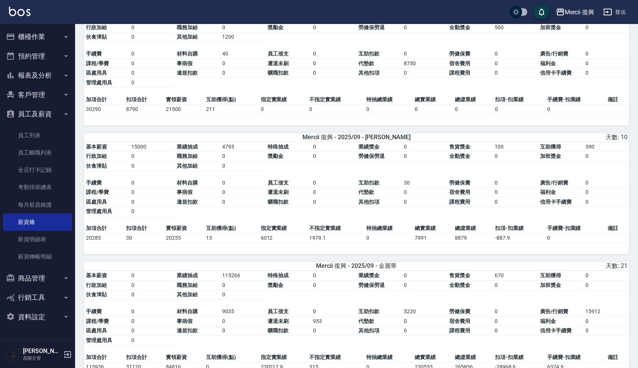 The height and width of the screenshot is (368, 638). Describe the element at coordinates (144, 109) in the screenshot. I see `td: 8790` at that location.